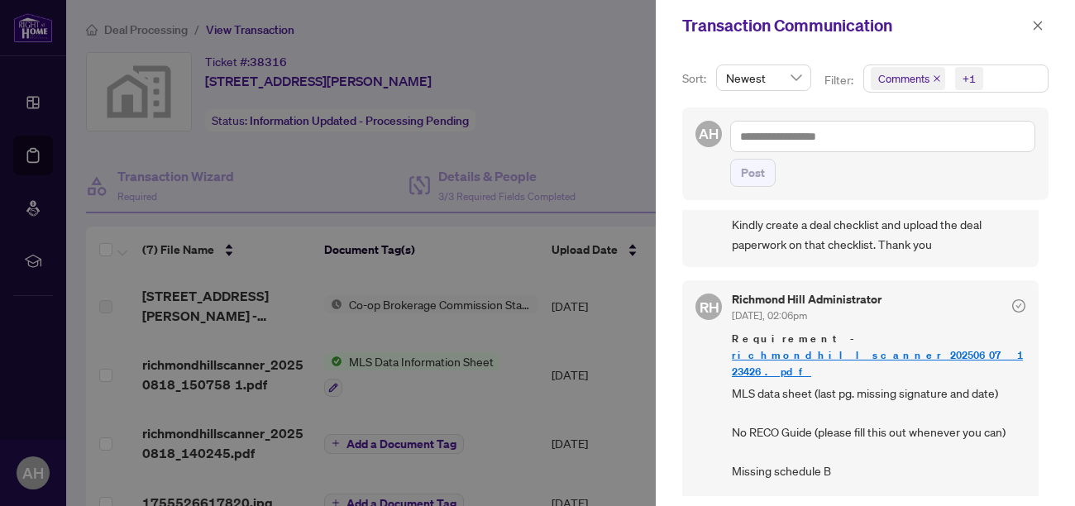  I want to click on div: Transaction Communication, so click(855, 26).